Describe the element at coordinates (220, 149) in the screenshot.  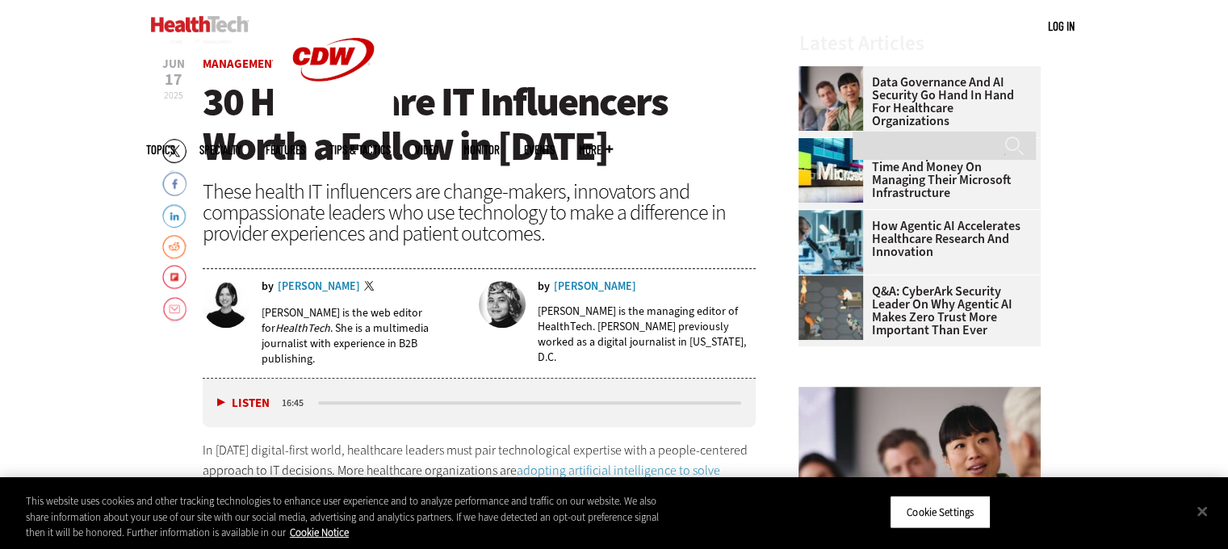
I see `span: Specialty` at that location.